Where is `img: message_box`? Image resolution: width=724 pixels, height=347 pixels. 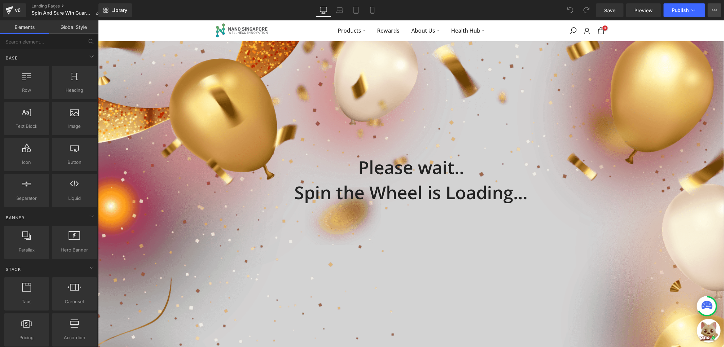 img: message_box is located at coordinates (611, 310).